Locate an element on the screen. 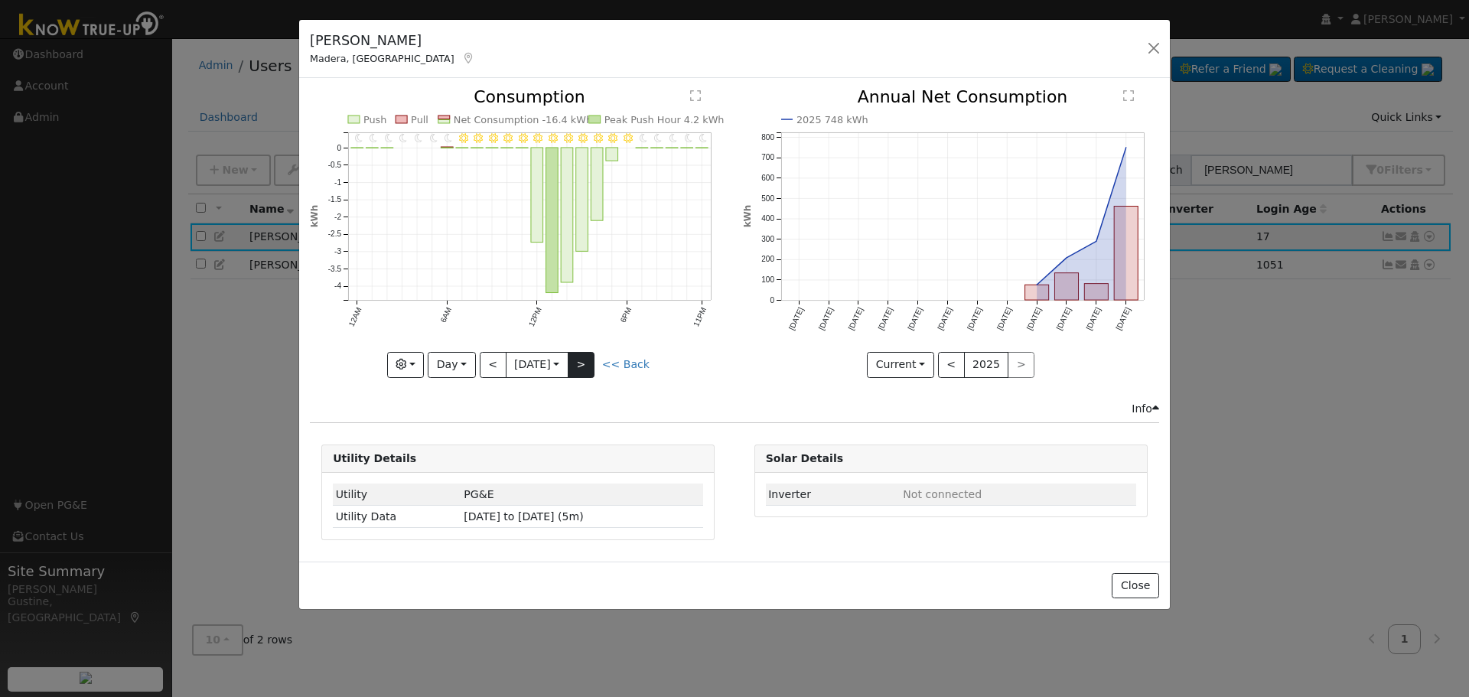 The height and width of the screenshot is (697, 1469). i: 11PM - Clear is located at coordinates (704, 138).